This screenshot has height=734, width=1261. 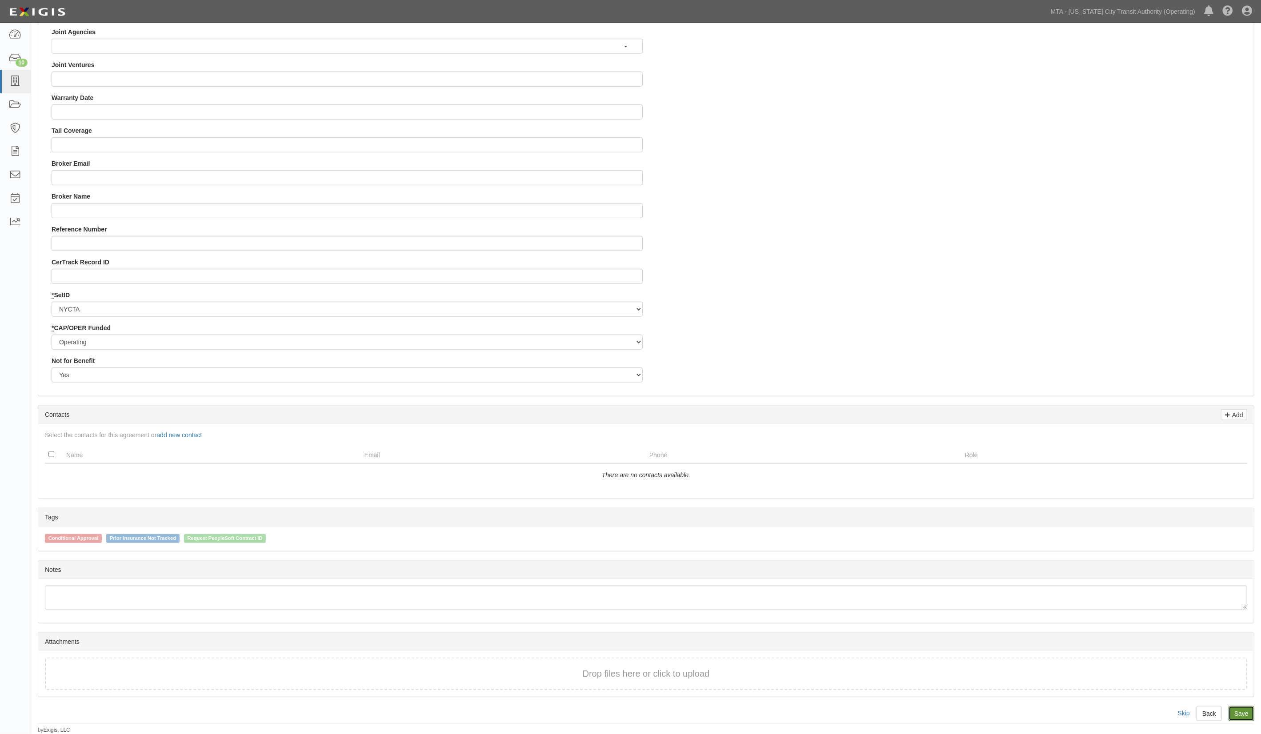 What do you see at coordinates (804, 455) in the screenshot?
I see `th: Phone` at bounding box center [804, 455].